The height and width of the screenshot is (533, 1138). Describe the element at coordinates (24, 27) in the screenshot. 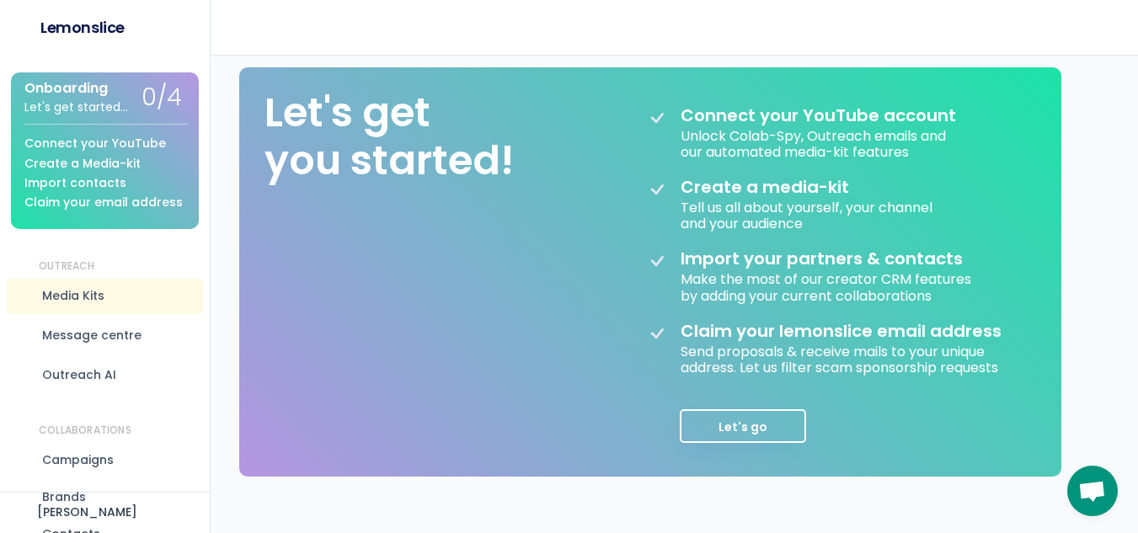

I see `img: Lemonslice` at that location.